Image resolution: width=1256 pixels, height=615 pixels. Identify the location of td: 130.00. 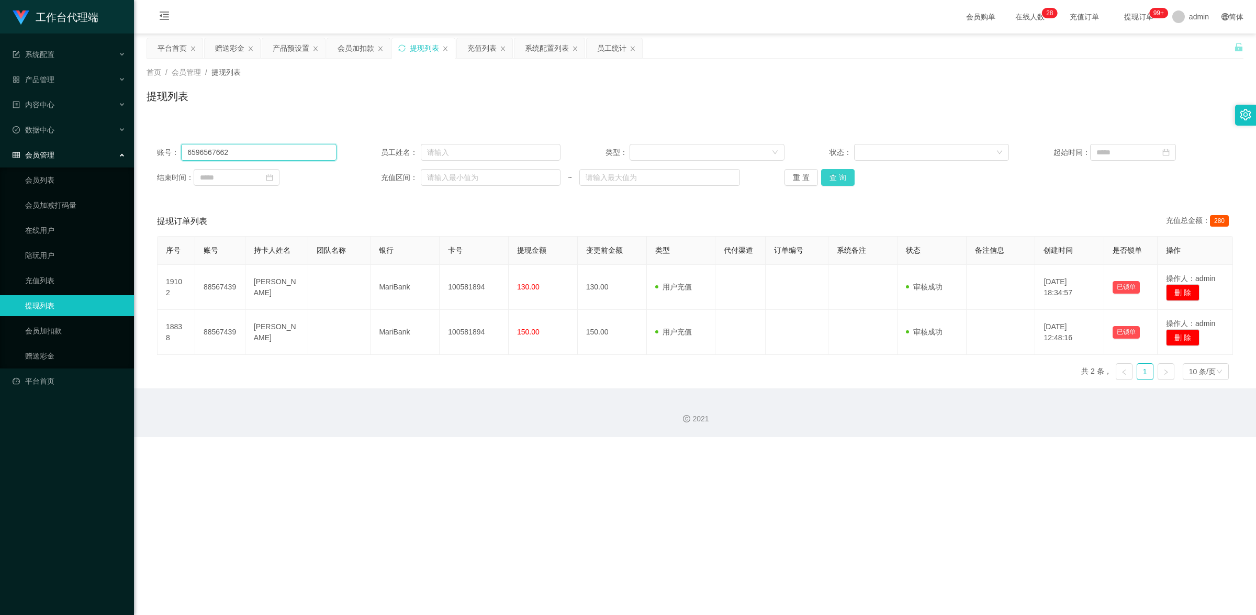
(612, 287).